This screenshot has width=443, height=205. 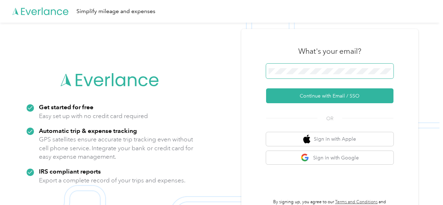 I want to click on strong: IRS compliant reports, so click(x=70, y=171).